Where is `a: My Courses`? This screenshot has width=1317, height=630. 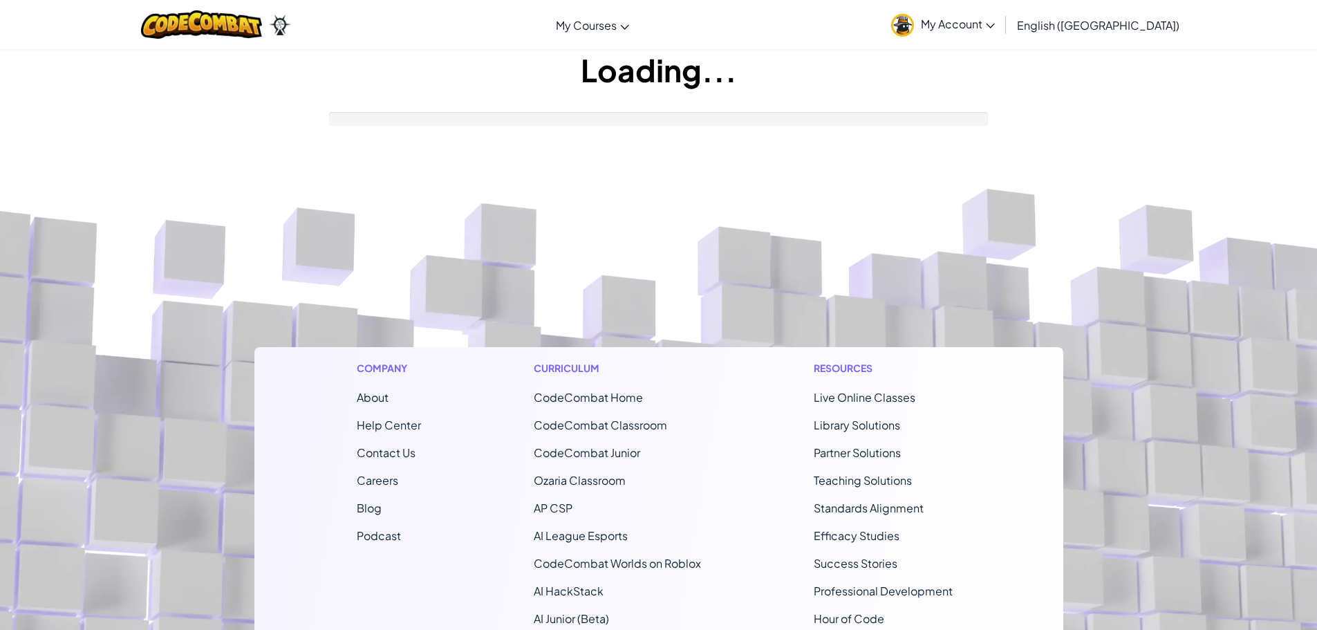 a: My Courses is located at coordinates (593, 25).